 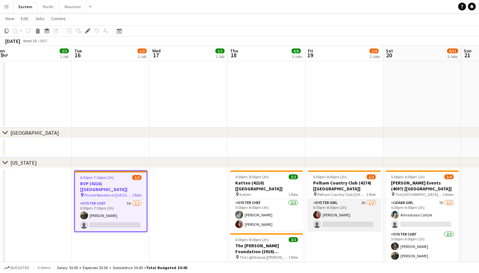 What do you see at coordinates (252, 177) in the screenshot?
I see `span: 5:00pm-8:00pm (3h)` at bounding box center [252, 177].